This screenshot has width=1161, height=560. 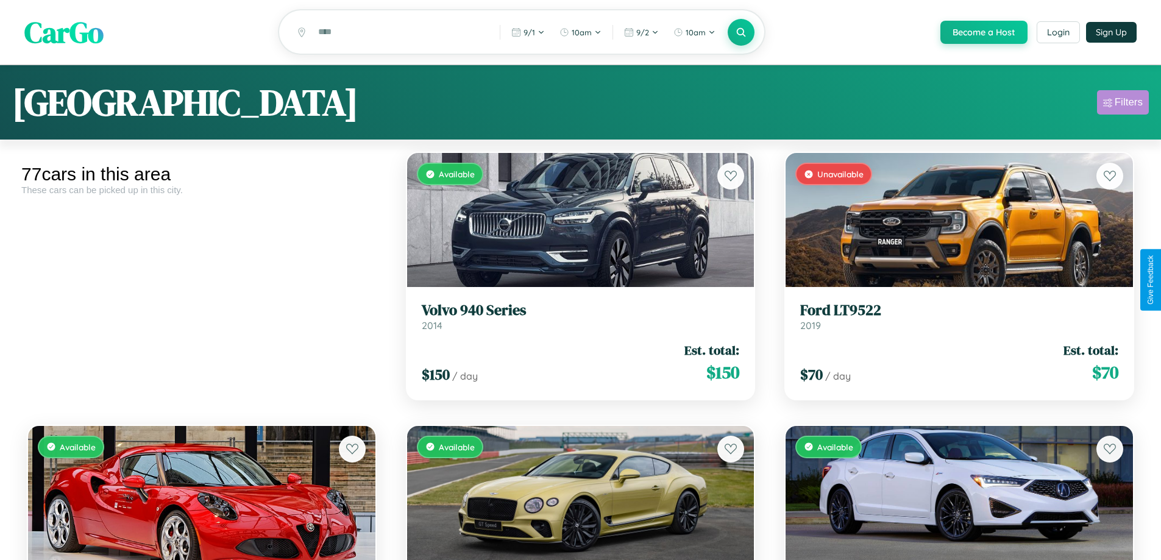 I want to click on span: 2019, so click(x=811, y=325).